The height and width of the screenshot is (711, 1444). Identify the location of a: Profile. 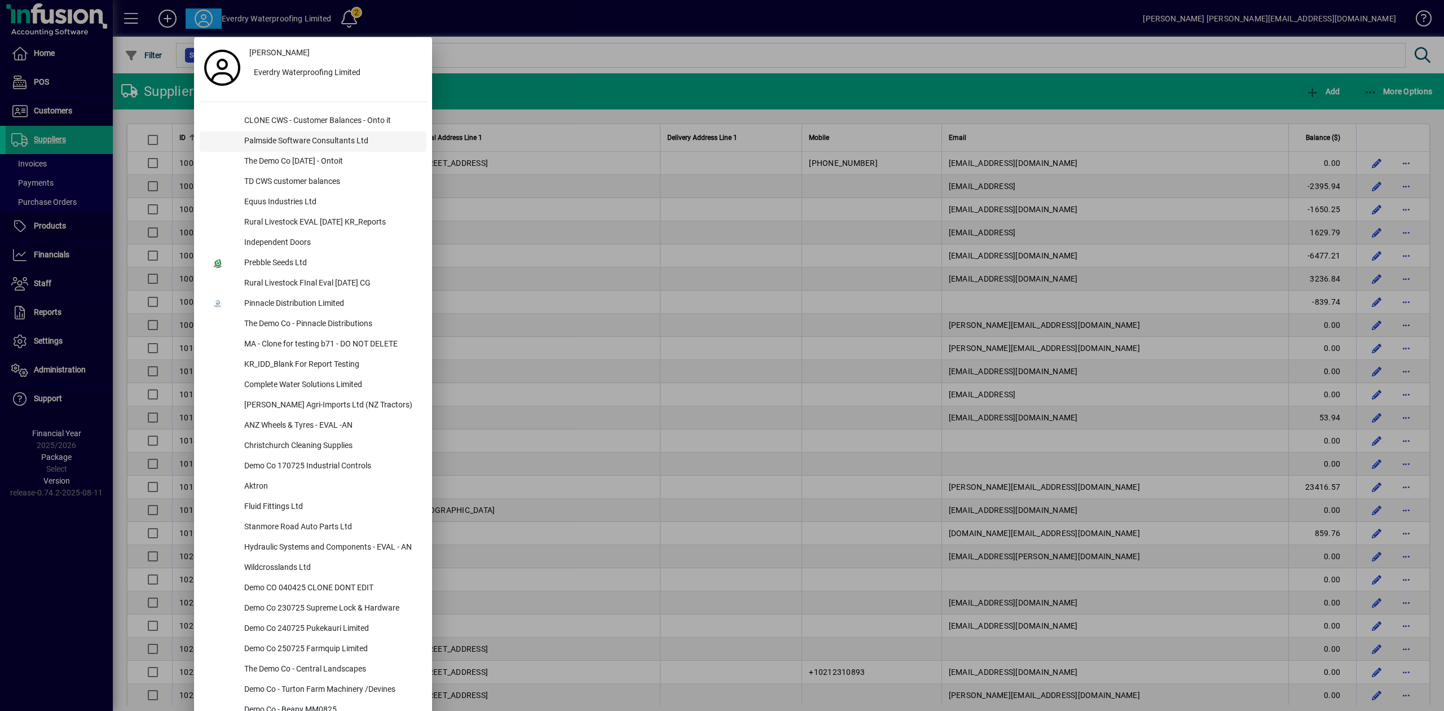
(222, 68).